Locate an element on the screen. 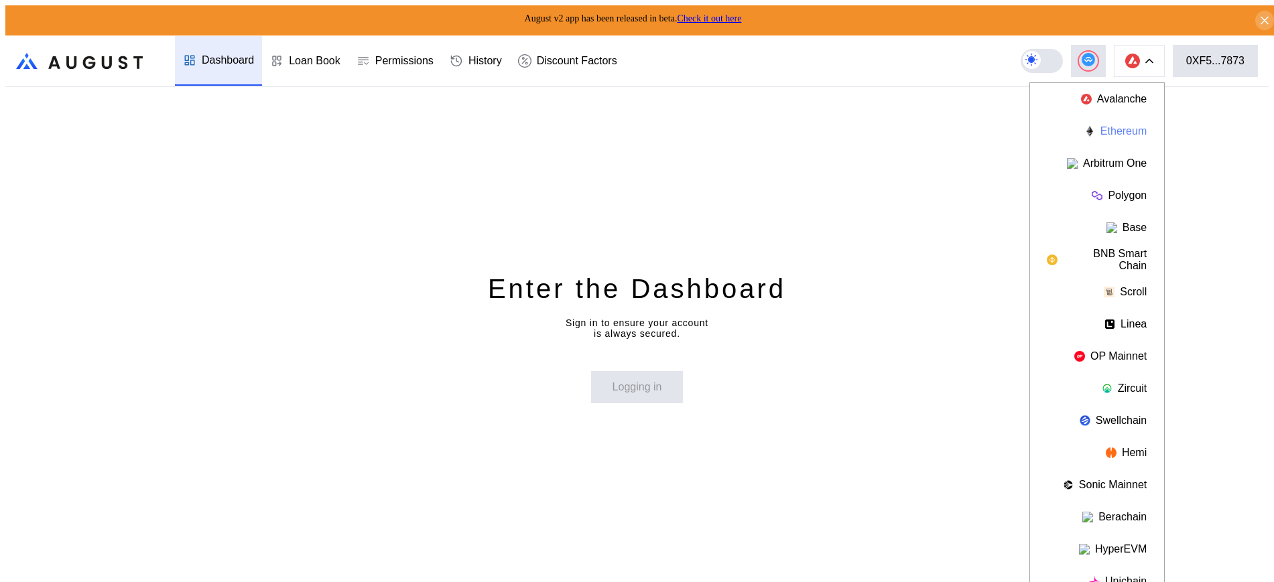 The image size is (1274, 582). div: Enter the Dashboard is located at coordinates (637, 289).